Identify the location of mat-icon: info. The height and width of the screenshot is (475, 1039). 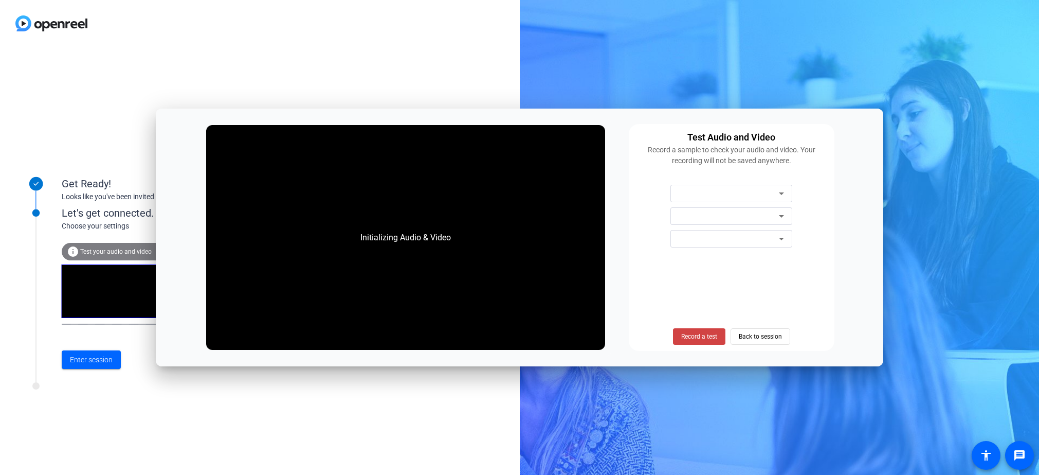
(73, 252).